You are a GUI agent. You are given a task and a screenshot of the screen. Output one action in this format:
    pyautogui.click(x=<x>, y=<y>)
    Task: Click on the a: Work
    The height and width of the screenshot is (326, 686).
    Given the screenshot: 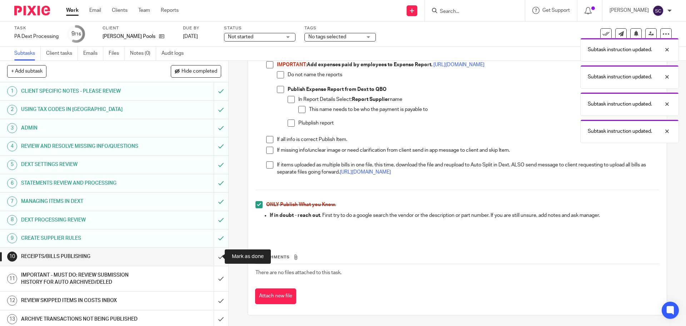 What is the action you would take?
    pyautogui.click(x=72, y=10)
    